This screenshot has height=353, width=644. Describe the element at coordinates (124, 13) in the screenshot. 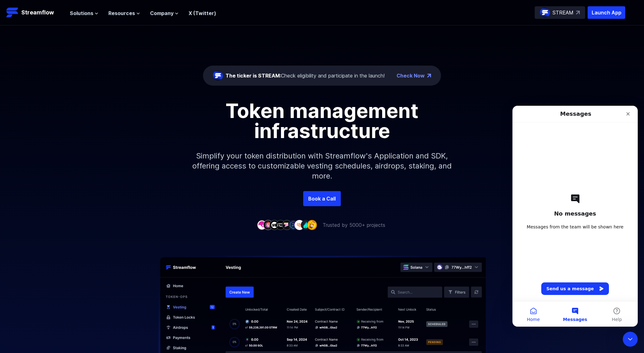

I see `button: Resources` at that location.